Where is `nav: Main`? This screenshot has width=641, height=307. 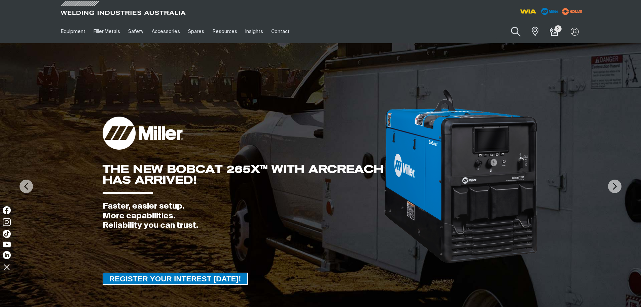 nav: Main is located at coordinates (255, 31).